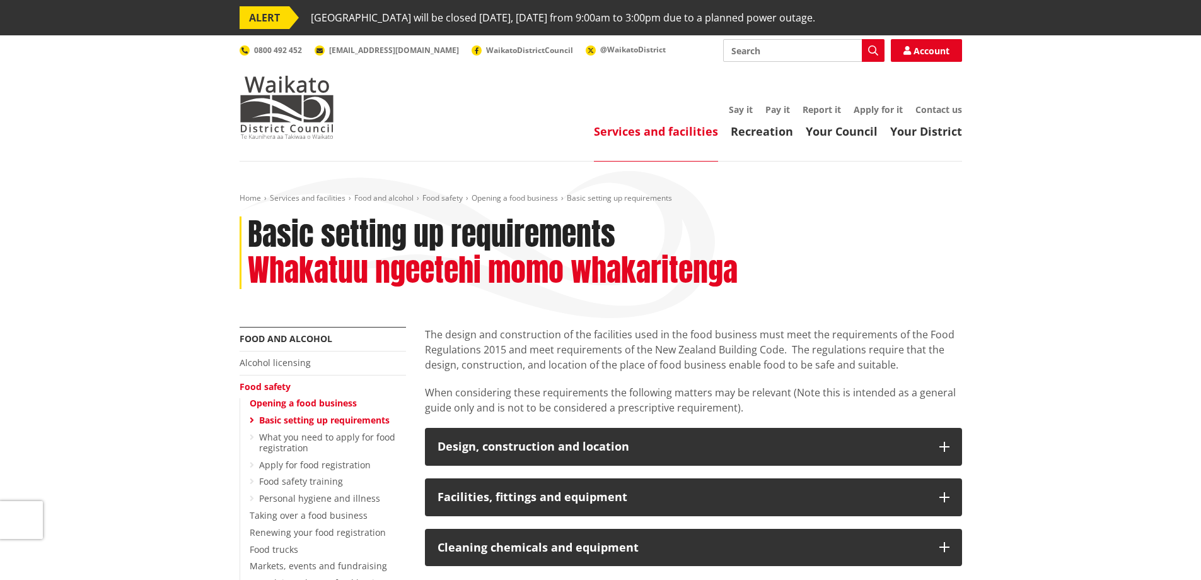 The height and width of the screenshot is (580, 1201). What do you see at coordinates (926, 131) in the screenshot?
I see `a: Your District` at bounding box center [926, 131].